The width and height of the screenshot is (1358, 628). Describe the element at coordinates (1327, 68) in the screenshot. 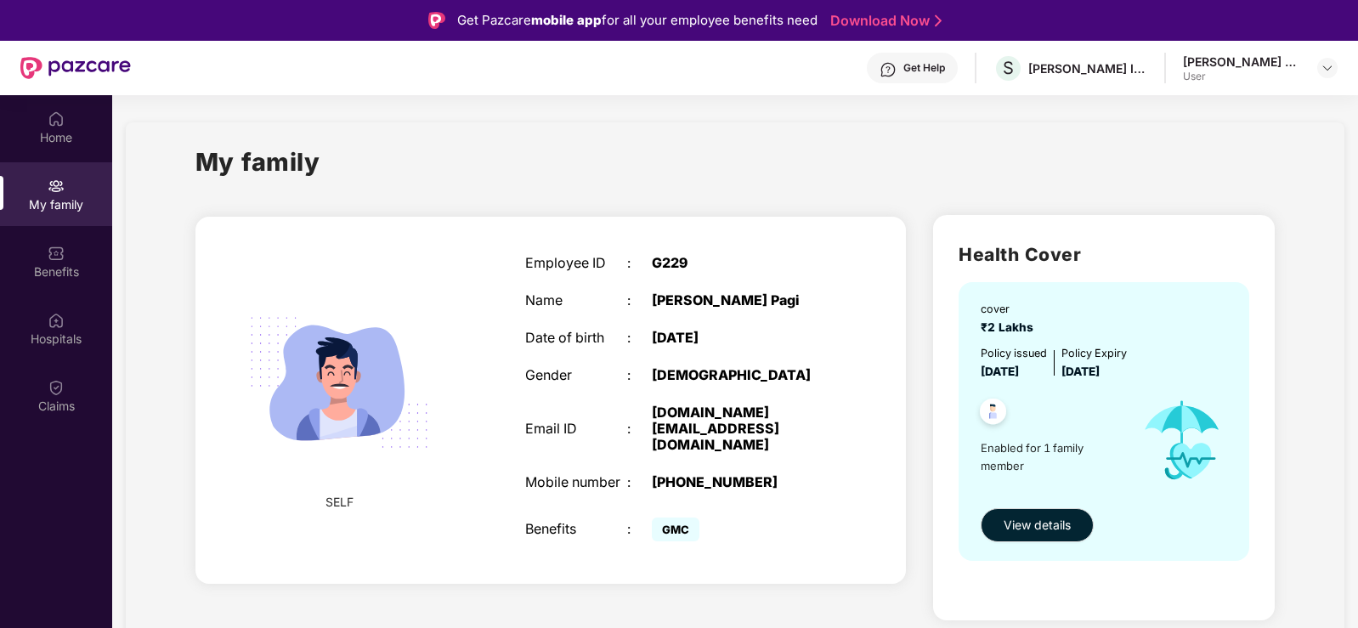

I see `img: svg+xml;base64,PHN2ZyBpZD0iRHJvcGRvd24tMzJ4MzIiIHhtbG5zPSJodHRwOi8vd3d3LnczLm9yZy8yMDAwL3N2ZyIgd2...` at that location.